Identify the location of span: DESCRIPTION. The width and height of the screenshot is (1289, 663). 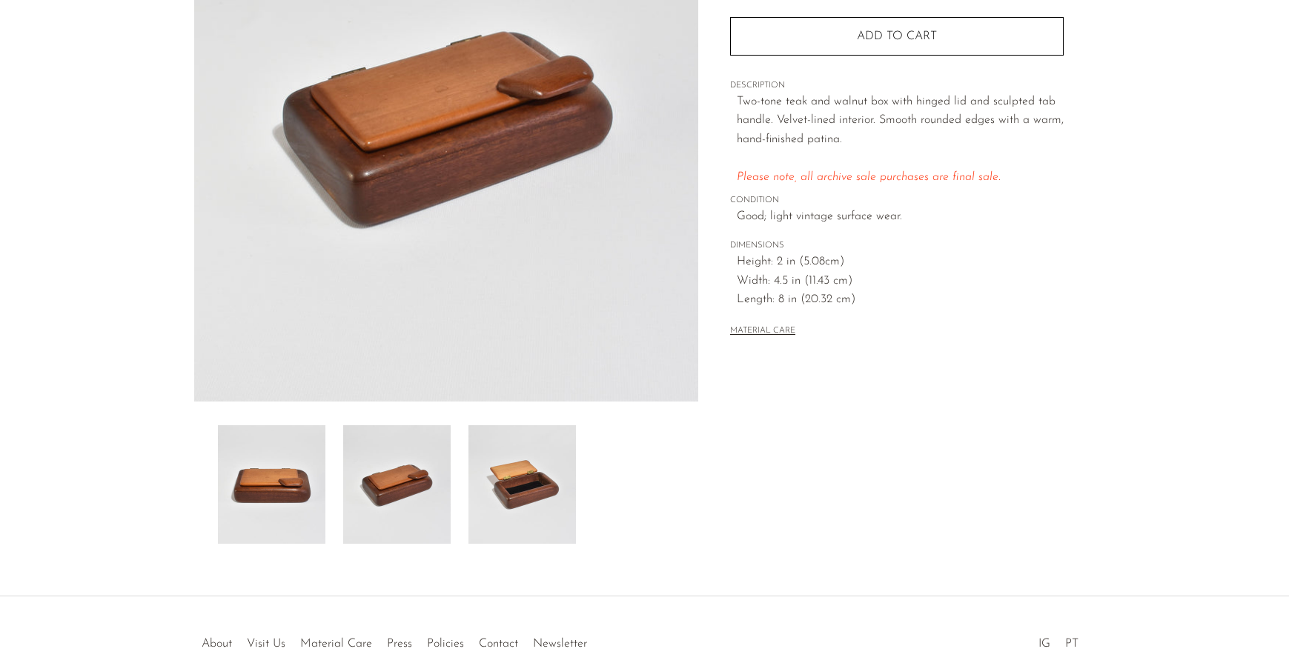
(897, 86).